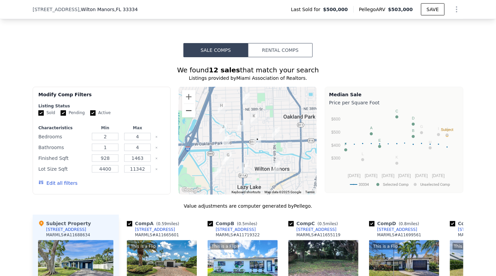 Image resolution: width=496 pixels, height=276 pixels. What do you see at coordinates (226, 141) in the screenshot?
I see `div: 3049 NW 6th Ave` at bounding box center [226, 141].